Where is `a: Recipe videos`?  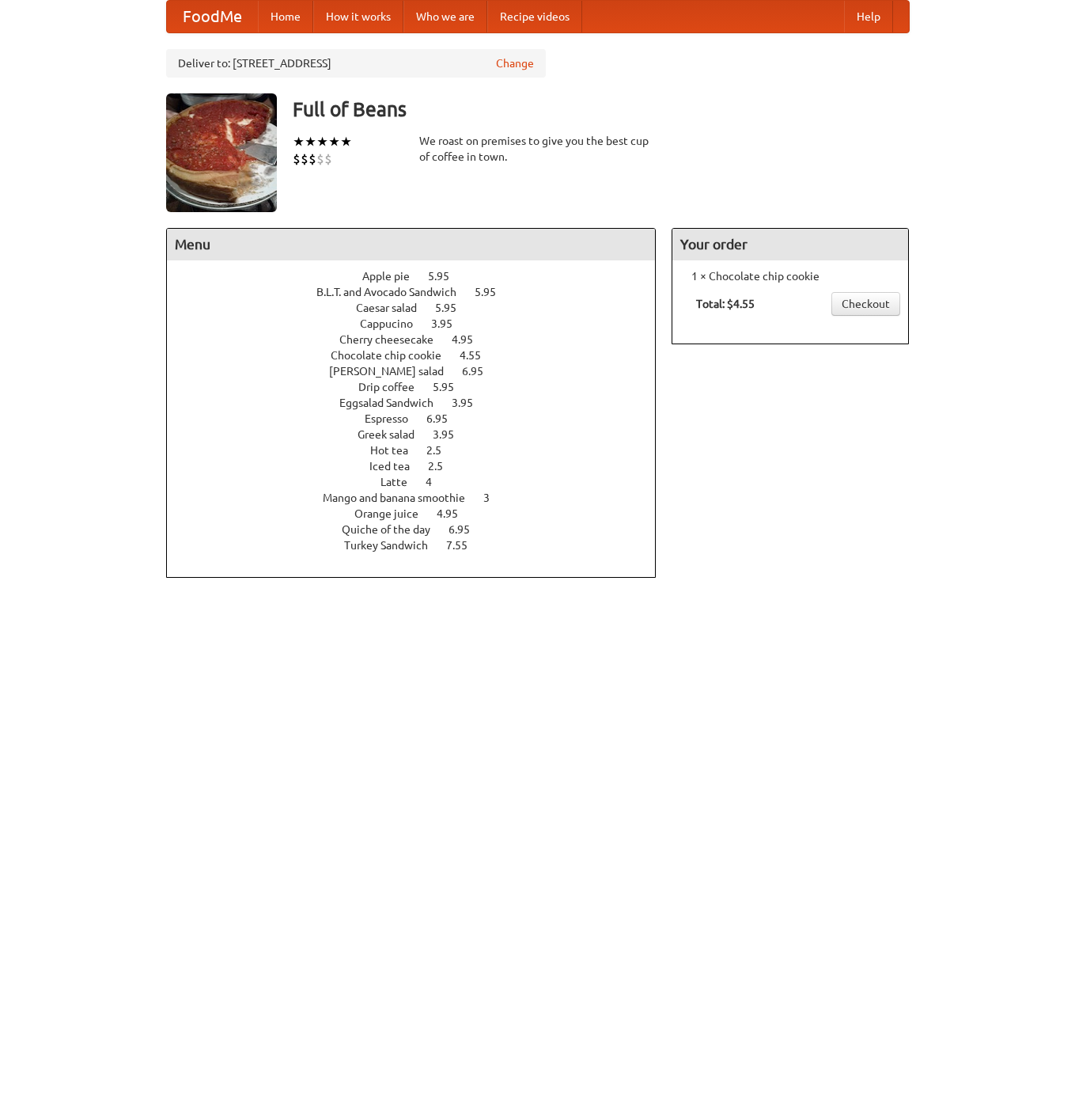
a: Recipe videos is located at coordinates (535, 16).